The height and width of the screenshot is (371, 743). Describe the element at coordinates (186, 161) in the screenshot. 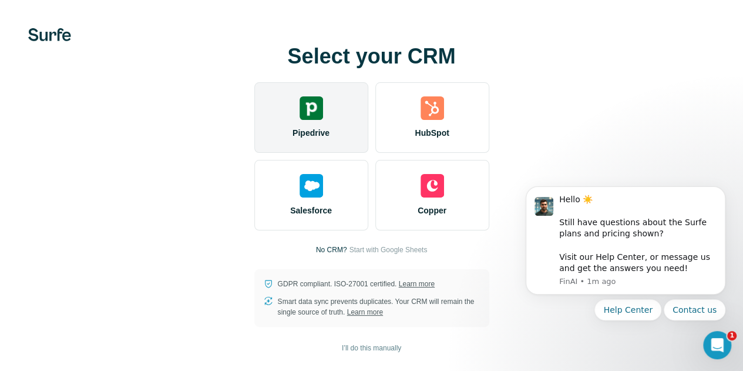

I see `button: Quick reply: Contact us` at that location.